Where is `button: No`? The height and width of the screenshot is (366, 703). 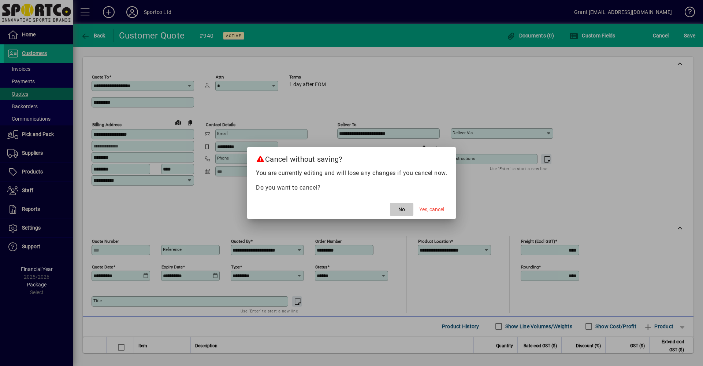
button: No is located at coordinates (402, 209).